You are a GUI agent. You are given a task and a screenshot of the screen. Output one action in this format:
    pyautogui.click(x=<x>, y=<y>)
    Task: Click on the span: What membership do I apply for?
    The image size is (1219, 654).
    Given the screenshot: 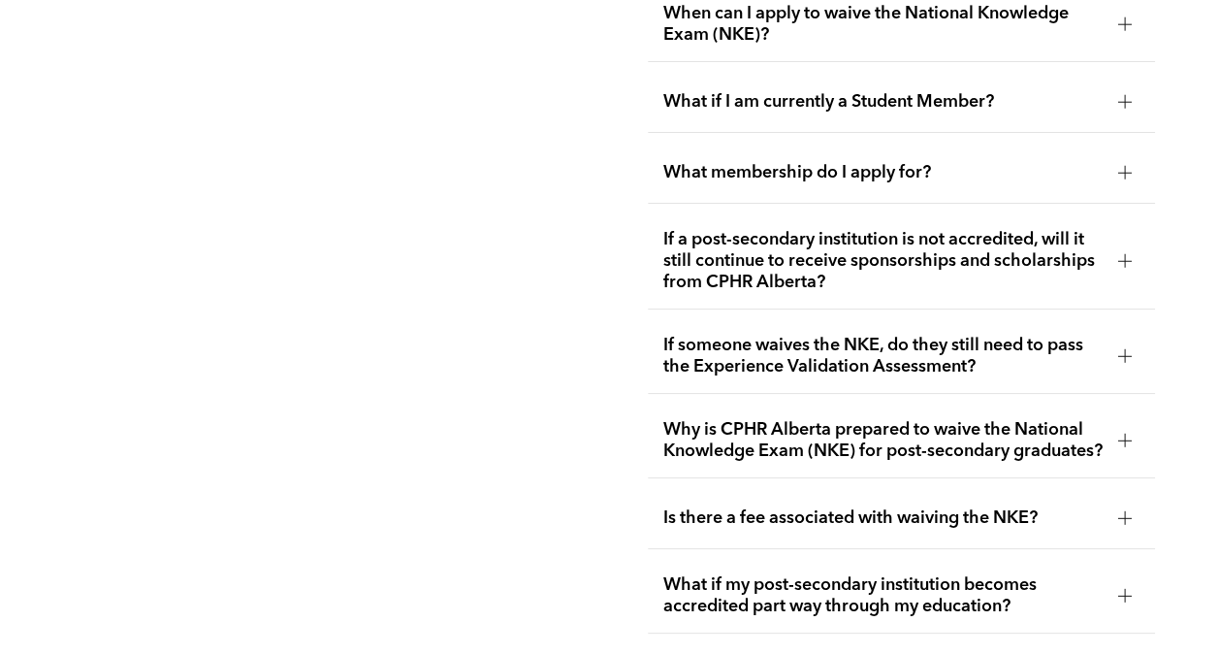 What is the action you would take?
    pyautogui.click(x=883, y=173)
    